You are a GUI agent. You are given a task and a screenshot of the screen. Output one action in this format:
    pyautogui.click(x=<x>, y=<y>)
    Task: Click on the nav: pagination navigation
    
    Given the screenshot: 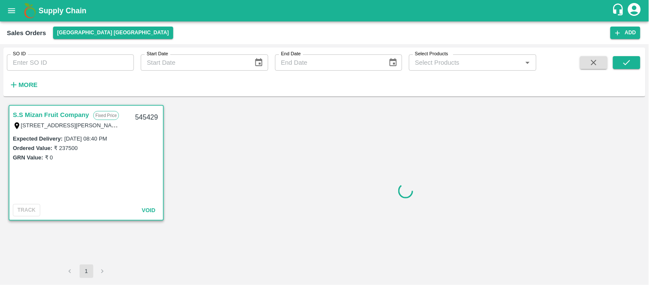 What is the action you would take?
    pyautogui.click(x=86, y=271)
    